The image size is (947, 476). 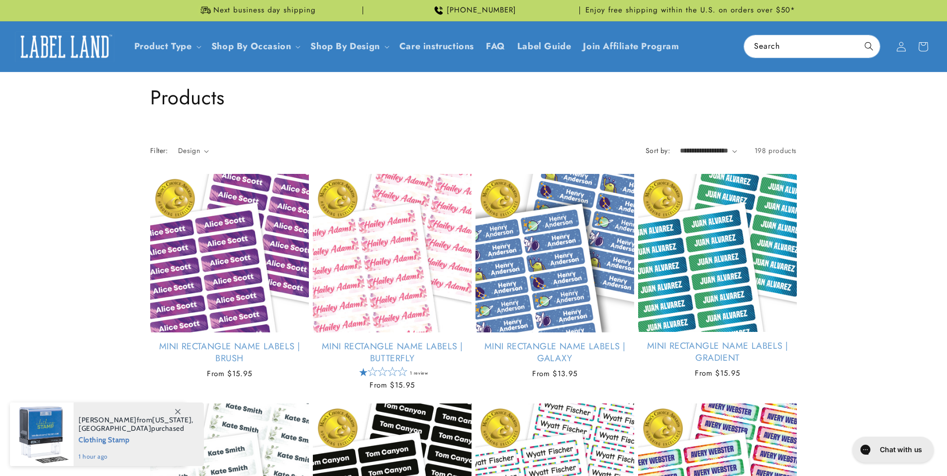 What do you see at coordinates (189, 151) in the screenshot?
I see `span: Design` at bounding box center [189, 151].